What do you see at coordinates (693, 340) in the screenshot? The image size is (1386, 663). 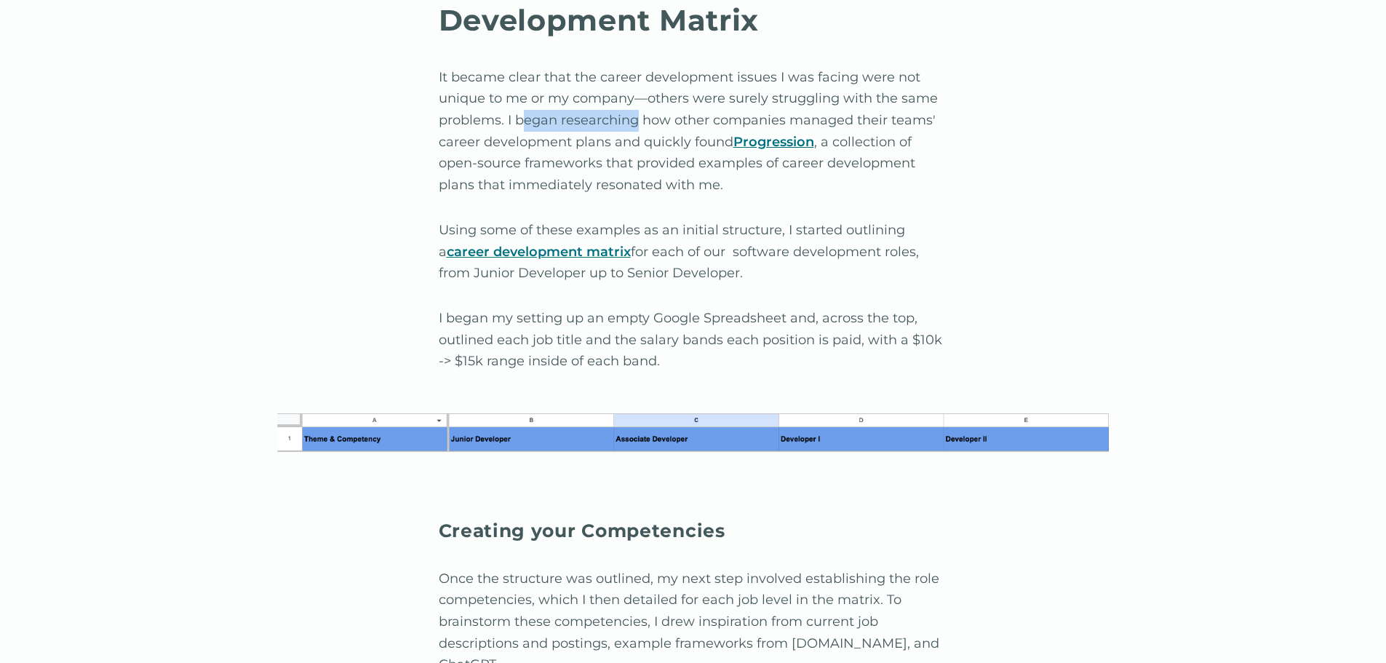 I see `p: I began my setting up an empty Google Spreadsheet and, across the top, outlined each job title an...` at bounding box center [693, 340].